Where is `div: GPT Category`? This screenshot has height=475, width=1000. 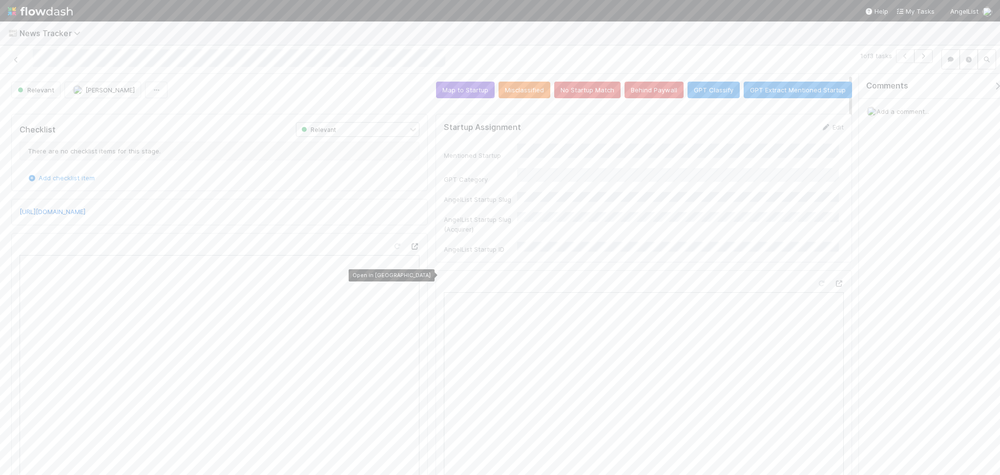
div: GPT Category is located at coordinates (481, 179).